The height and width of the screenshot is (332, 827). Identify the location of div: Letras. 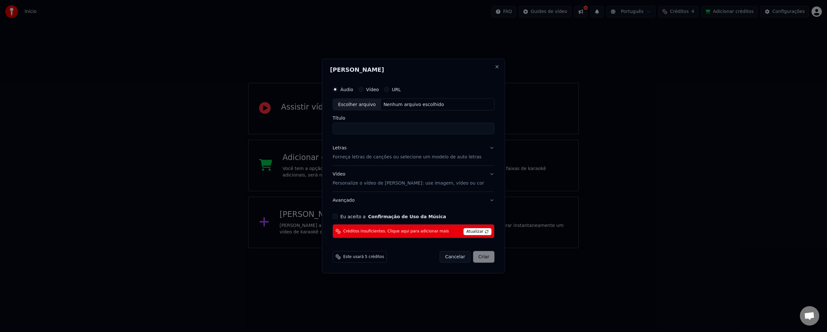
(339, 148).